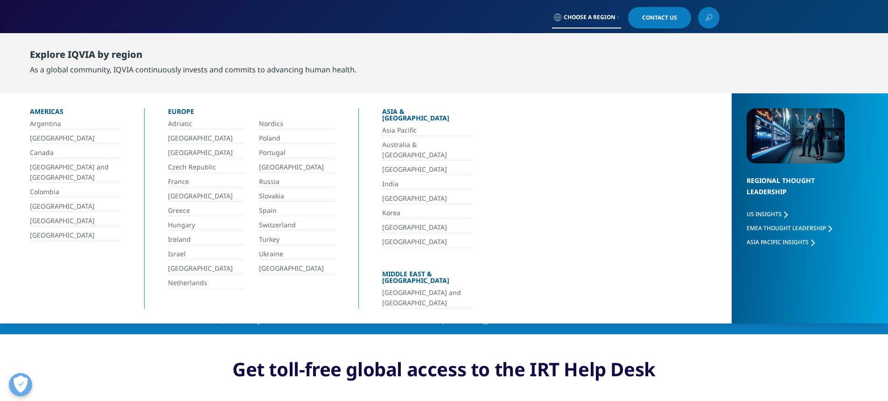 The width and height of the screenshot is (888, 401). I want to click on a: Contact Us, so click(659, 18).